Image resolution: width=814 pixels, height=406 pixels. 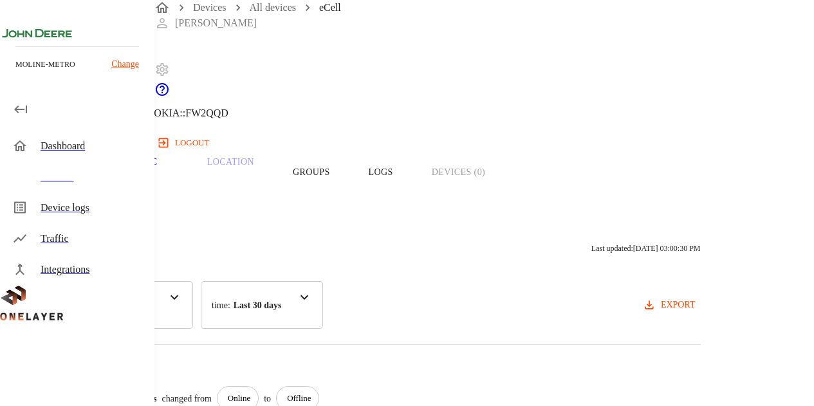 I want to click on span: Support Portal, so click(x=162, y=93).